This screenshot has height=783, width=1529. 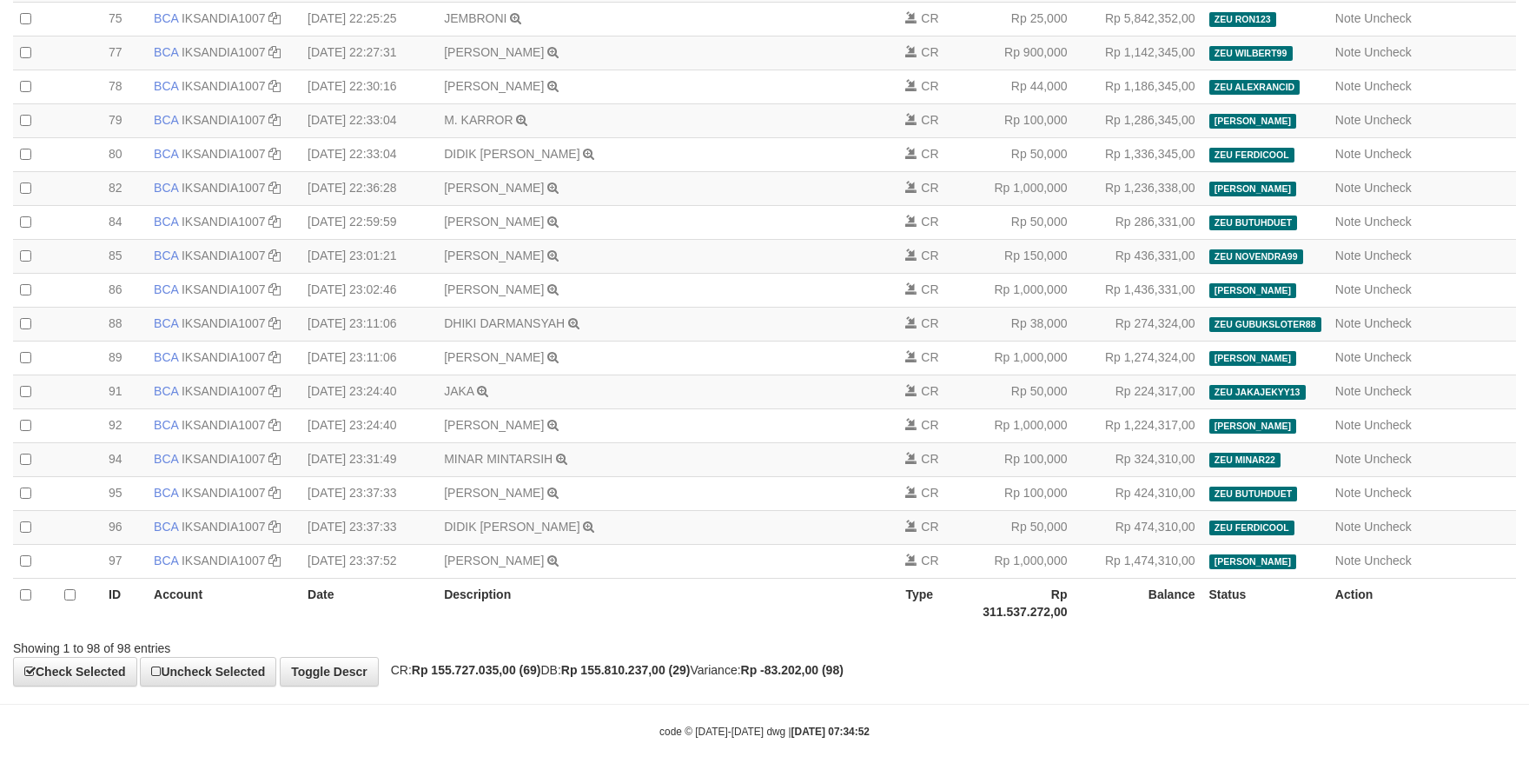 What do you see at coordinates (329, 671) in the screenshot?
I see `a: Toggle Descr` at bounding box center [329, 671].